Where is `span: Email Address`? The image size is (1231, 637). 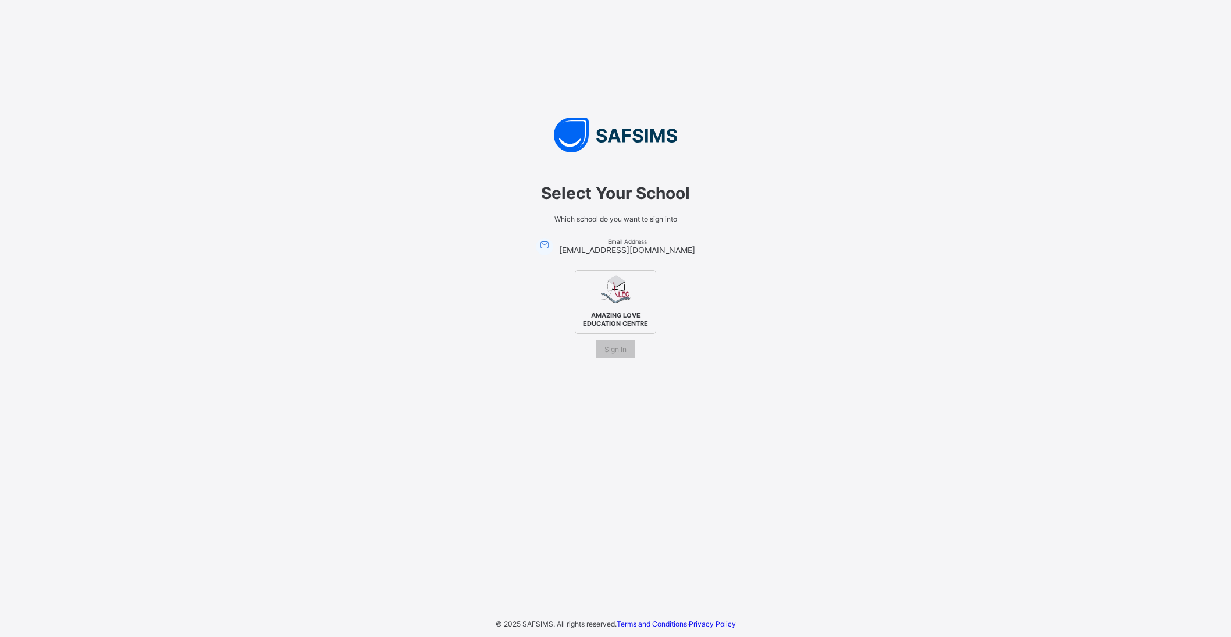 span: Email Address is located at coordinates (627, 242).